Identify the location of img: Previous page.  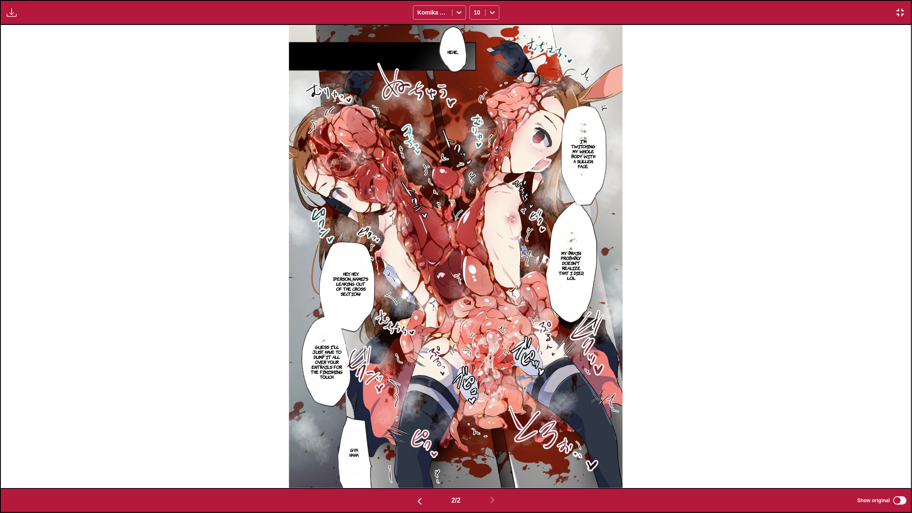
(419, 501).